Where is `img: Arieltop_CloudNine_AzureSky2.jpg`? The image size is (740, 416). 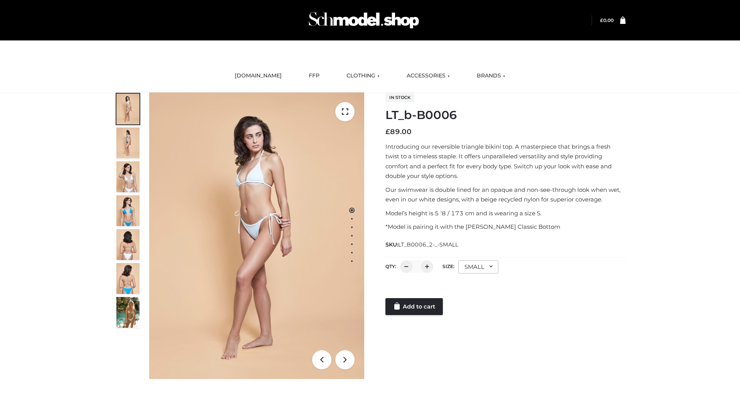
img: Arieltop_CloudNine_AzureSky2.jpg is located at coordinates (128, 313).